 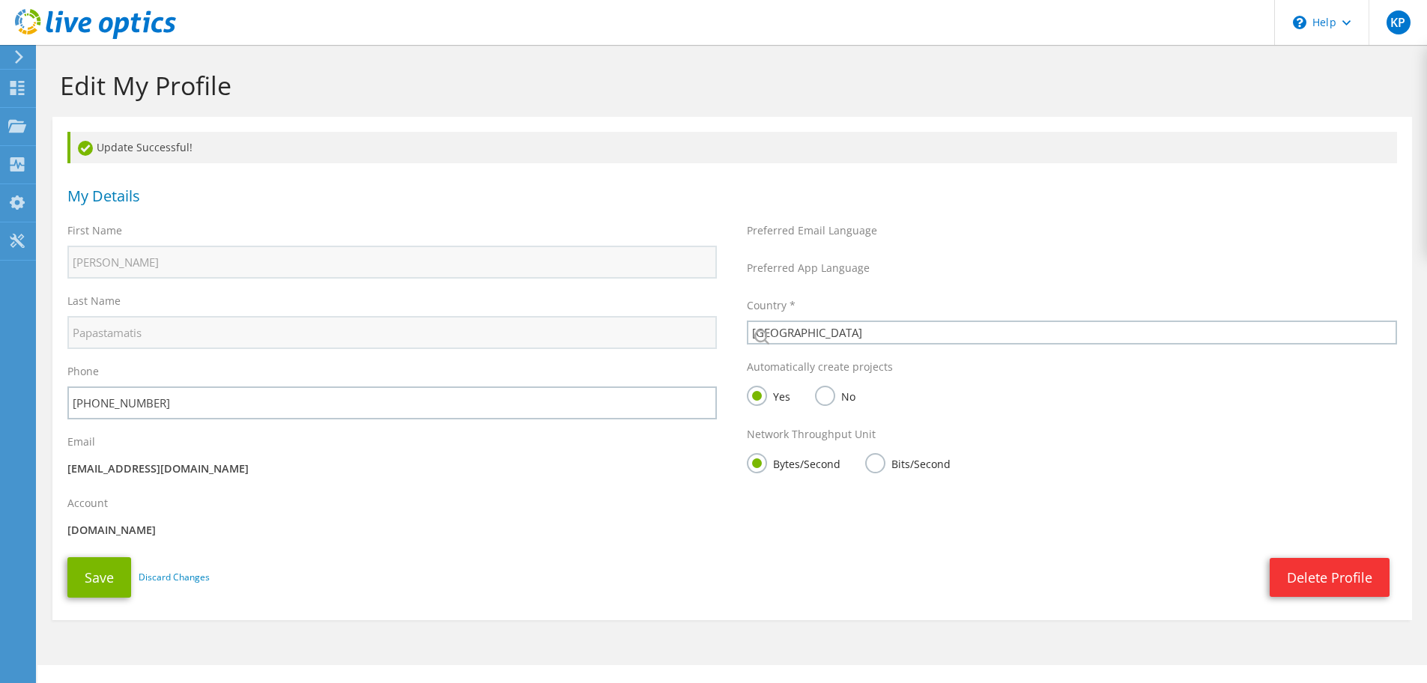 I want to click on svg: \n, so click(x=1300, y=22).